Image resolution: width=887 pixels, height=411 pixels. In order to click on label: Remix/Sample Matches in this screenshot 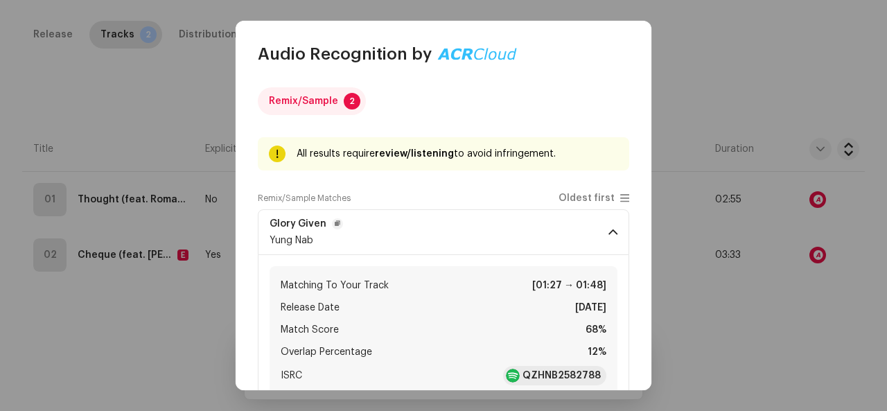, I will do `click(304, 198)`.